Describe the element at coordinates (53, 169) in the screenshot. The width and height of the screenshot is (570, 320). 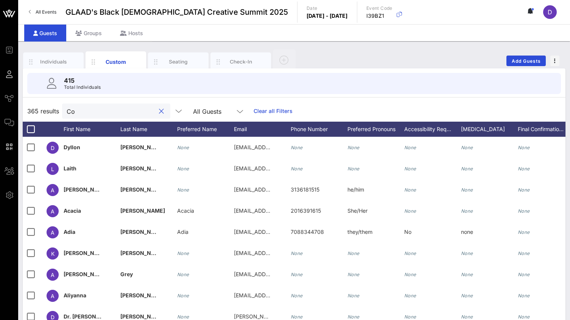
I see `span: L` at that location.